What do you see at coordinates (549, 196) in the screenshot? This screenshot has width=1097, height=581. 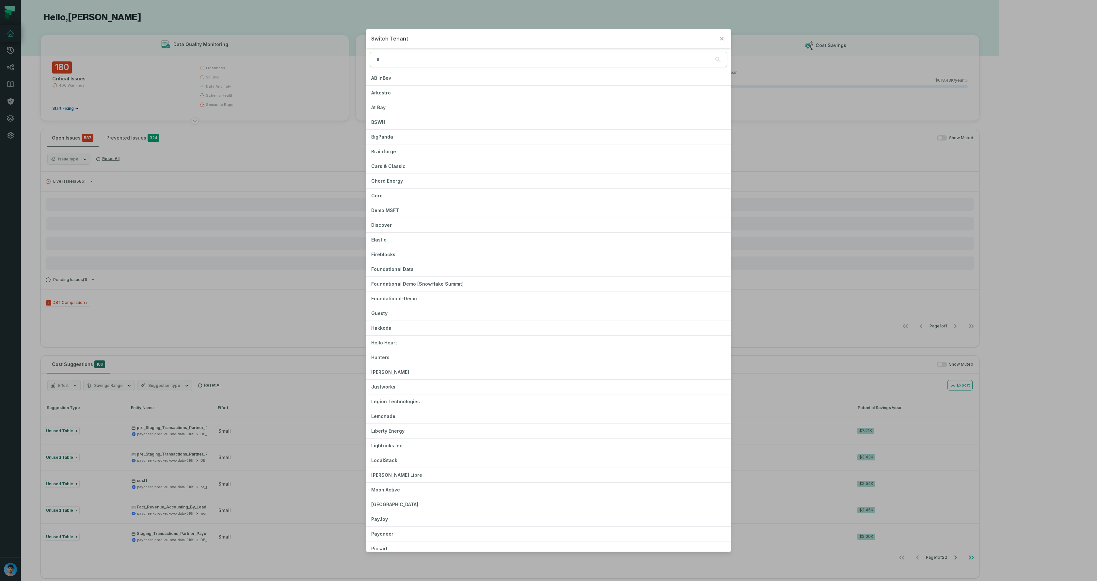 I see `button: Cord` at bounding box center [549, 196].